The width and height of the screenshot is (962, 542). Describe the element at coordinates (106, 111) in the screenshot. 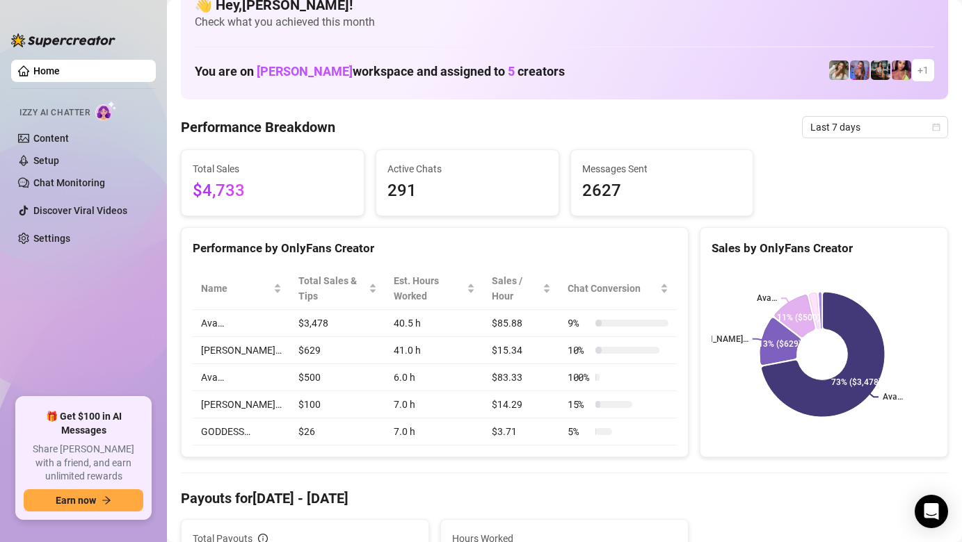

I see `img: AI Chatter` at that location.